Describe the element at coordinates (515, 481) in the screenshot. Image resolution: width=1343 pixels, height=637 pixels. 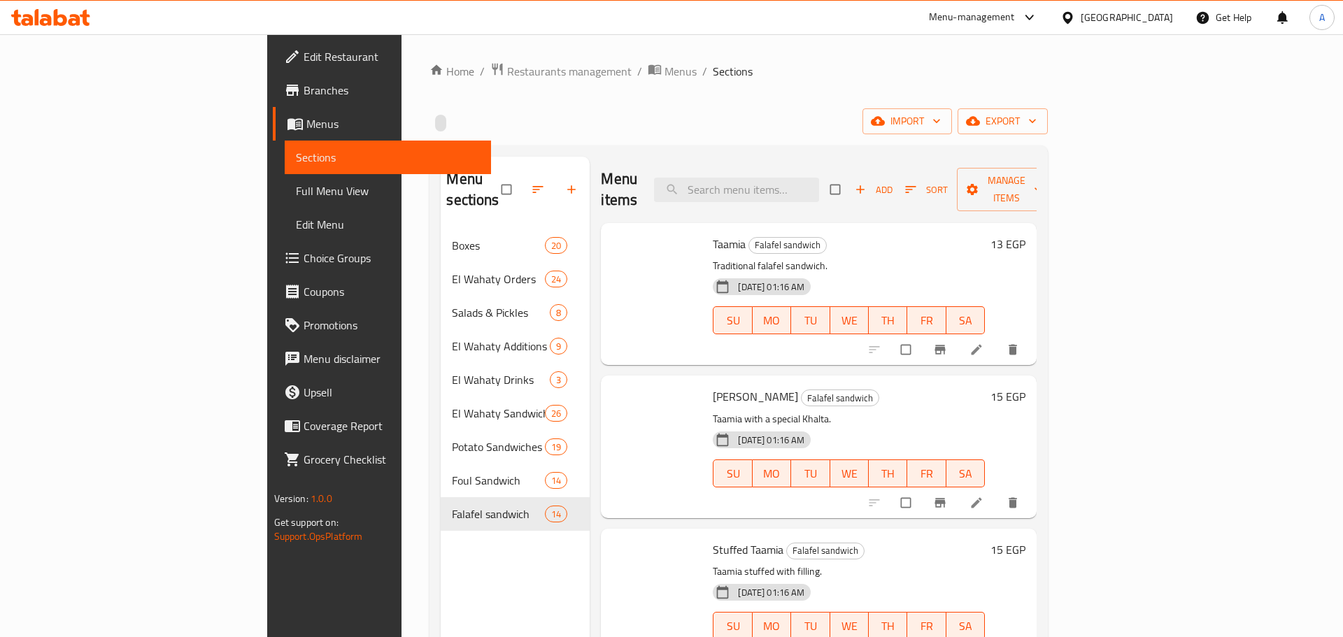
I see `div: Foul Sandwich14` at that location.